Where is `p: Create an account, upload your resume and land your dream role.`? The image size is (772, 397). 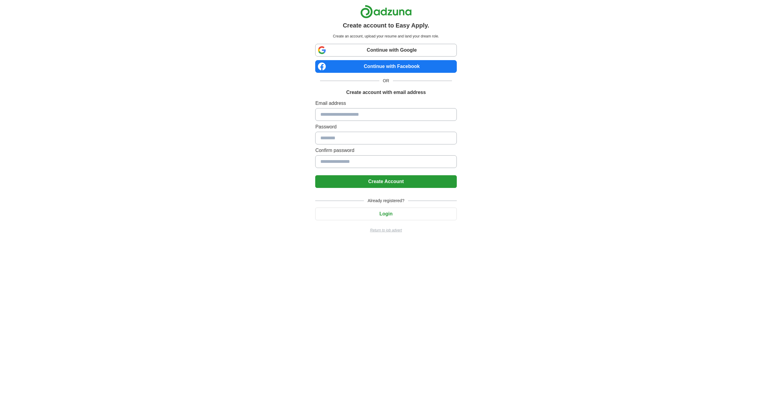 p: Create an account, upload your resume and land your dream role. is located at coordinates (385, 36).